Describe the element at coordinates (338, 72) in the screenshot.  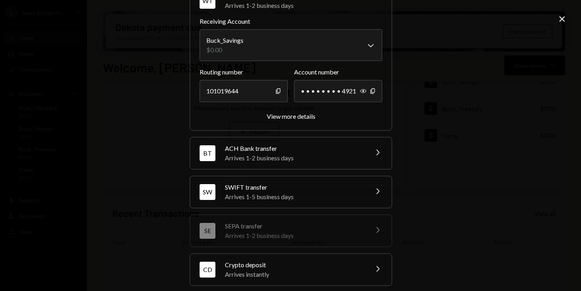
I see `label: Account number` at that location.